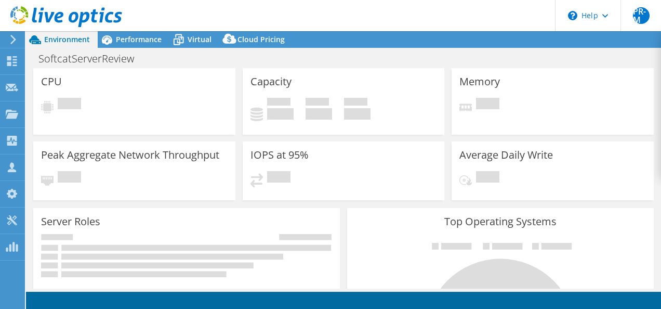 The width and height of the screenshot is (661, 309). I want to click on h3: Top Operating Systems, so click(501, 222).